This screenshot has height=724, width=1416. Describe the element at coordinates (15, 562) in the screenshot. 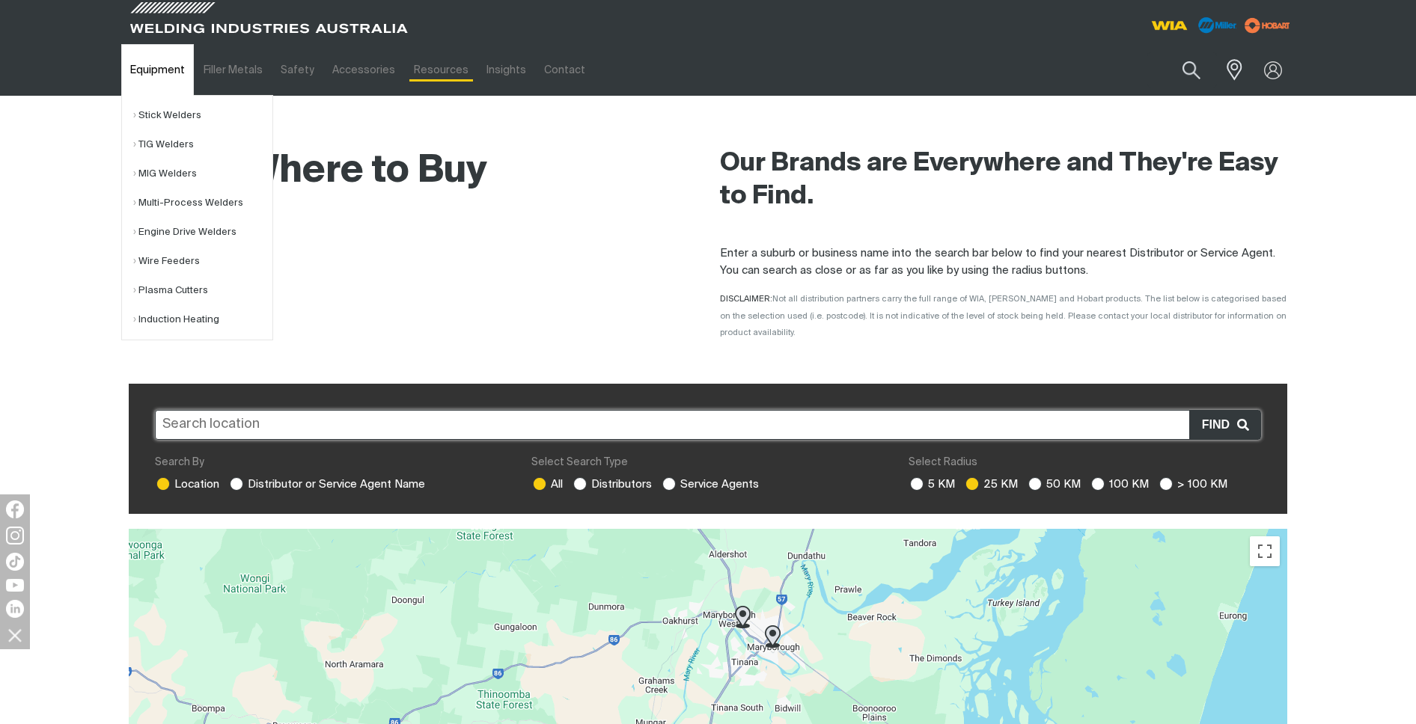

I see `img: TikTok` at that location.